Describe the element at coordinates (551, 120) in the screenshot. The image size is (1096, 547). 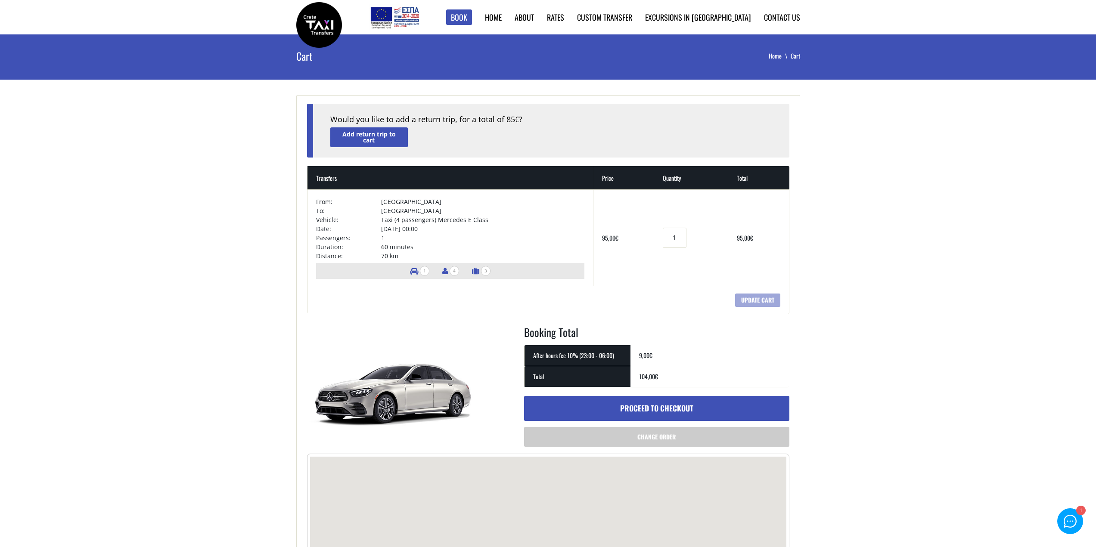
I see `div: Would you like to add a return trip, for a total of 85 ?` at that location.